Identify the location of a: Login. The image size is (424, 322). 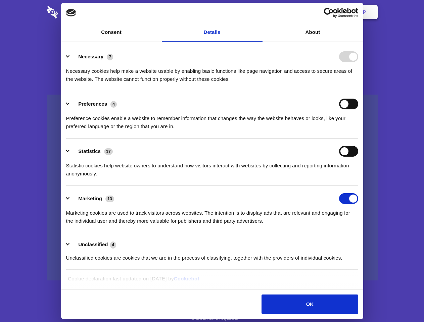
(319, 12).